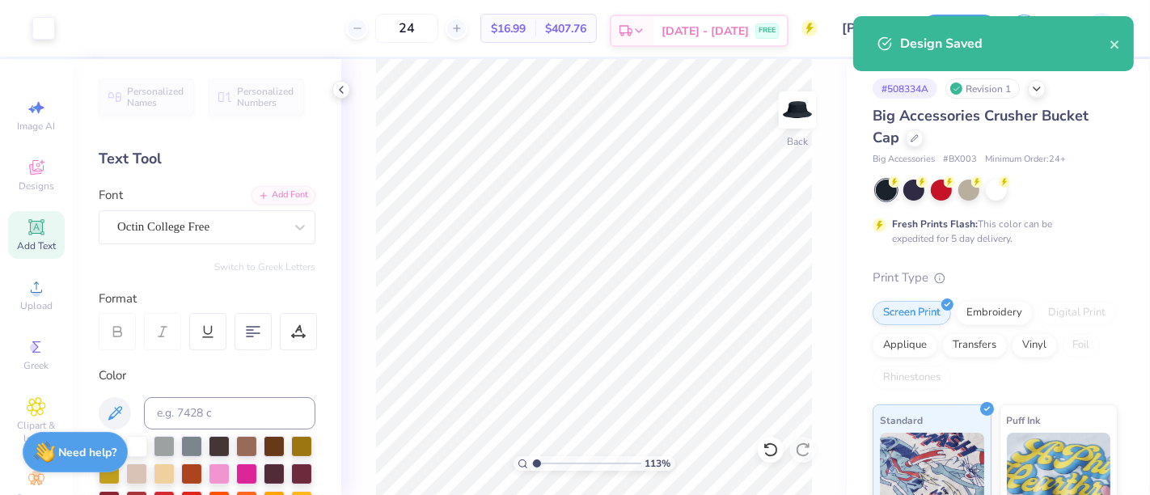 This screenshot has height=495, width=1150. Describe the element at coordinates (901, 420) in the screenshot. I see `span: Standard` at that location.